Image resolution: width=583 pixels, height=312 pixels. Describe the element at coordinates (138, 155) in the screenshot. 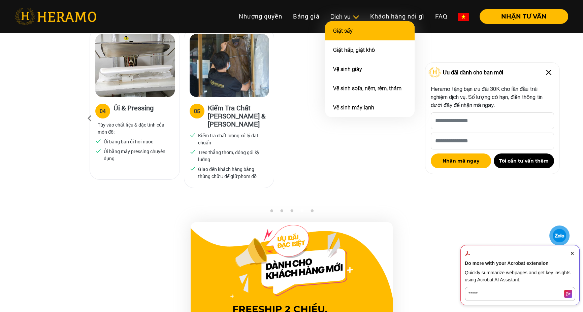

I see `p: Ủi bằng máy pressing chuyên dụng` at that location.